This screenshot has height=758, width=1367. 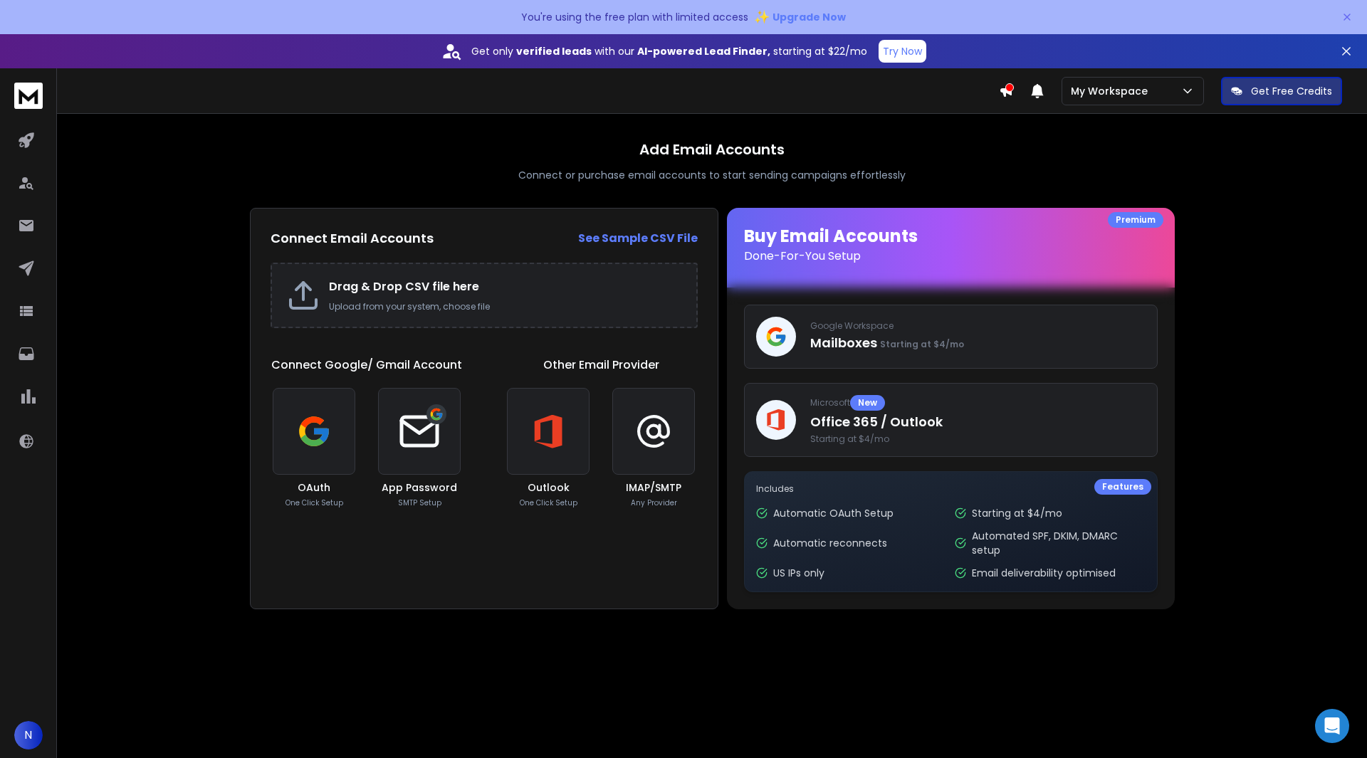 What do you see at coordinates (419, 503) in the screenshot?
I see `p: SMTP Setup` at bounding box center [419, 503].